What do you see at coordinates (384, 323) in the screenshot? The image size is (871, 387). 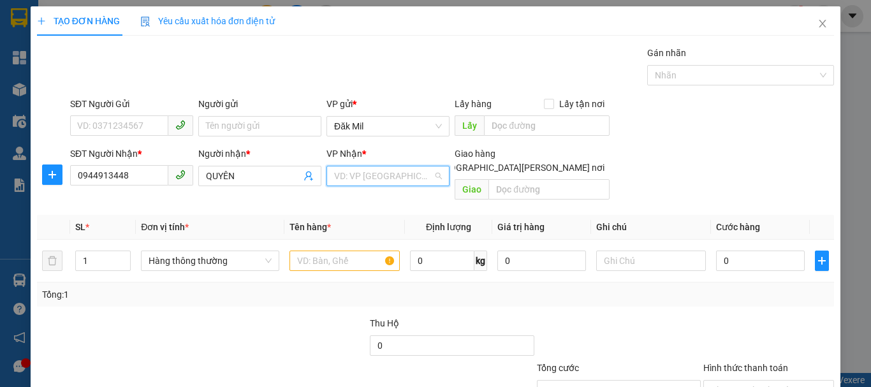 I see `span: Thu Hộ` at bounding box center [384, 323].